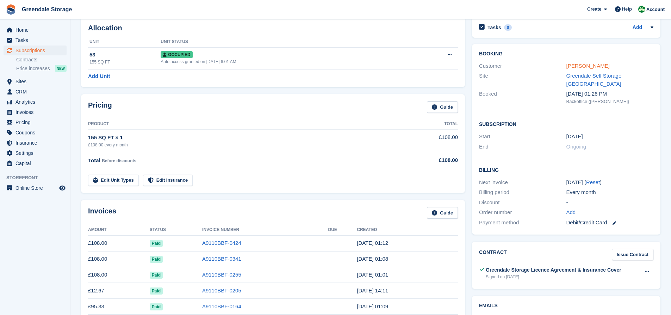  I want to click on div: Customer, so click(522, 66).